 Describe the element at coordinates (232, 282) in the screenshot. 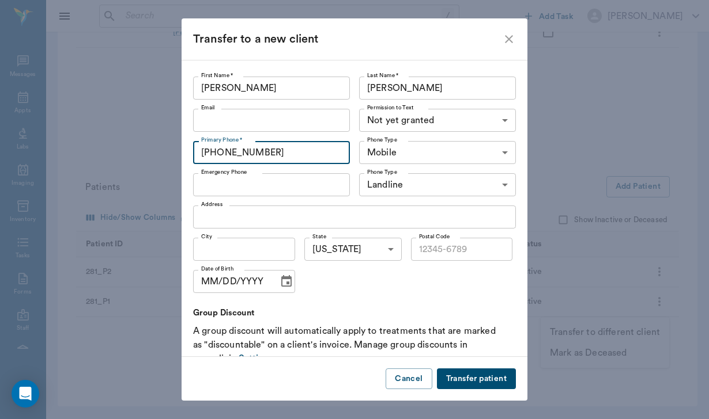

I see `input: MM/DD/YYYY` at that location.